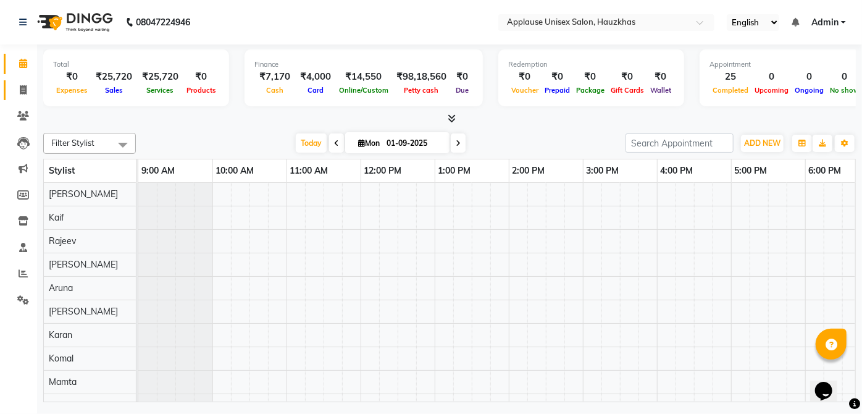  What do you see at coordinates (771, 90) in the screenshot?
I see `span: Upcoming` at bounding box center [771, 90].